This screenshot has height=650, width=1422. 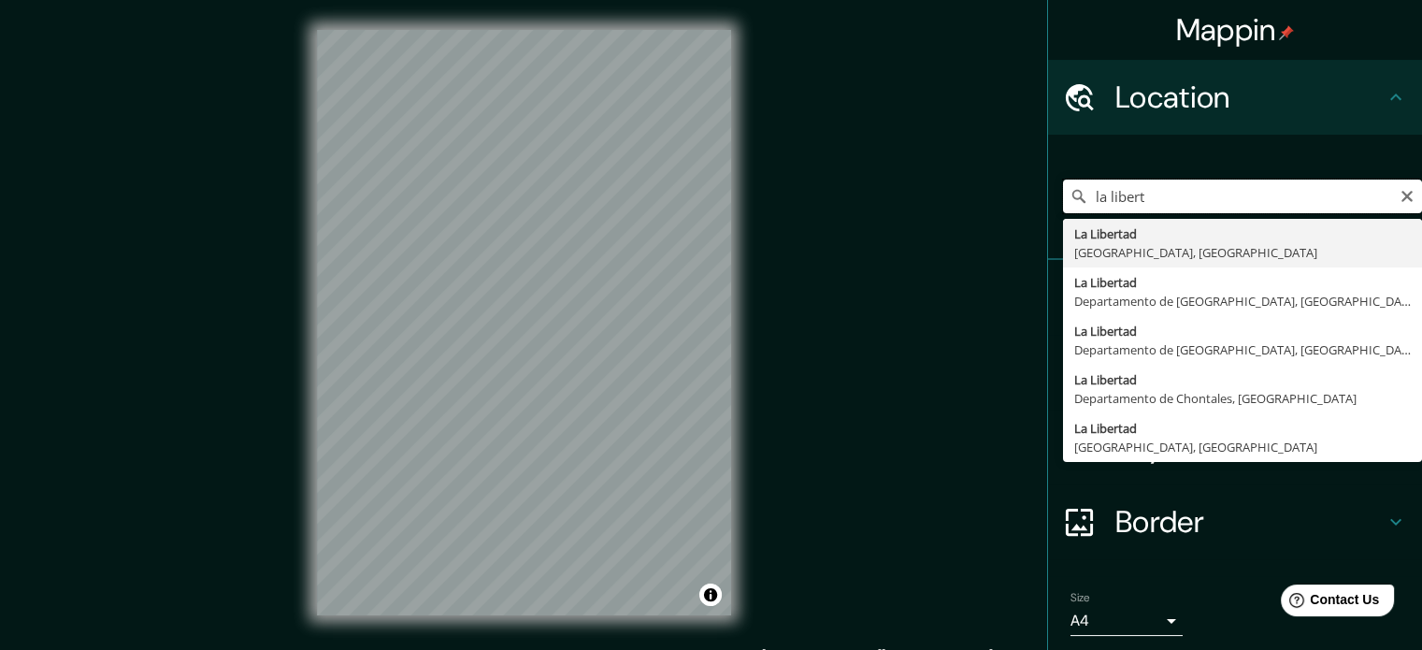 I want to click on h4: Layout, so click(x=1250, y=447).